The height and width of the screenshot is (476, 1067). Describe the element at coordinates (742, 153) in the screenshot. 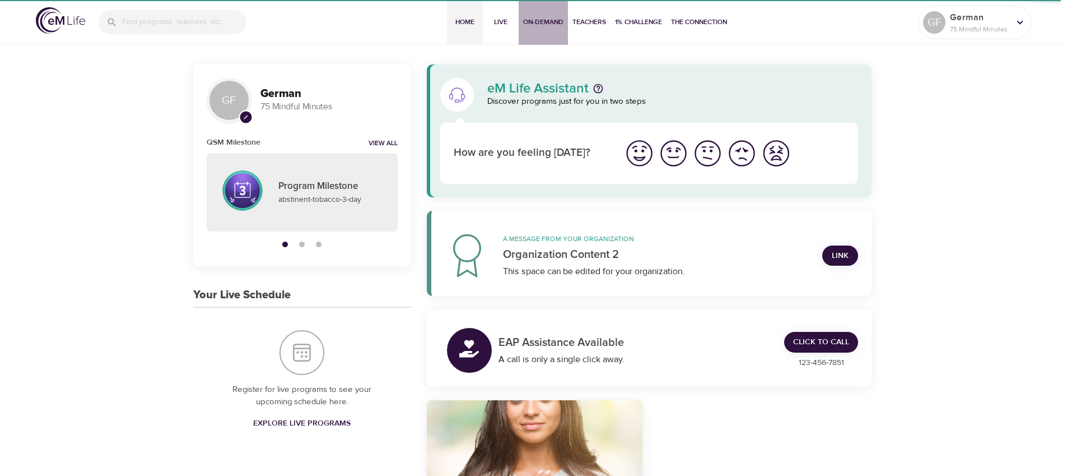

I see `img: bad` at that location.